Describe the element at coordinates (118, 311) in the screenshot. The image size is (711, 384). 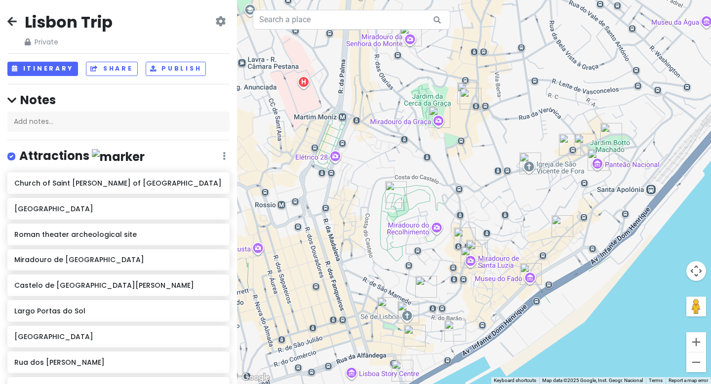
I see `h6: Largo Portas do Sol` at that location.